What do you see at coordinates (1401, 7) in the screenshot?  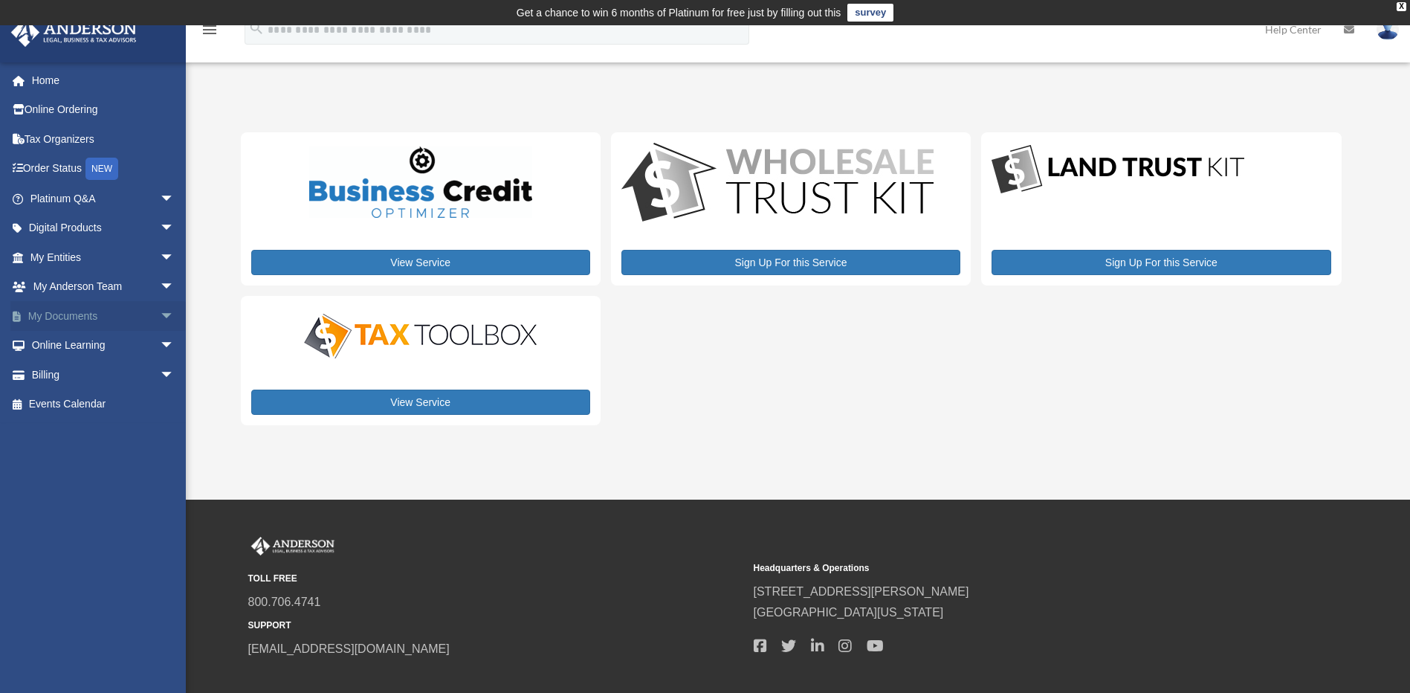 I see `div: close` at bounding box center [1401, 7].